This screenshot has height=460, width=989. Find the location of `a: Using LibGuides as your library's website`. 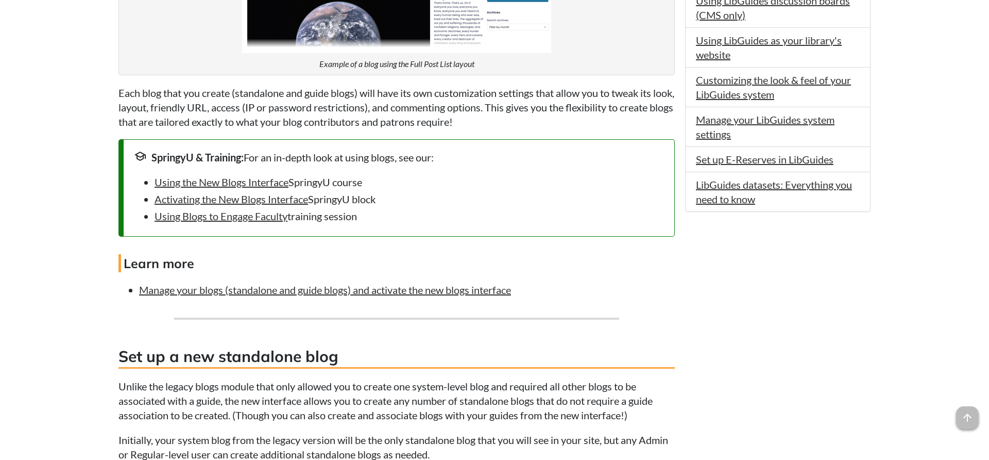

a: Using LibGuides as your library's website is located at coordinates (769, 47).